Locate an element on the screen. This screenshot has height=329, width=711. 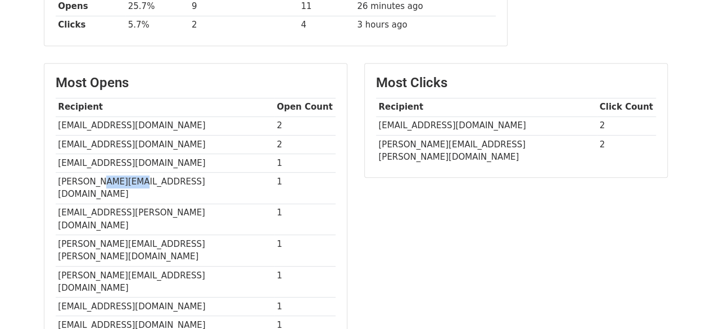
td: 3 hours ago is located at coordinates (425, 25).